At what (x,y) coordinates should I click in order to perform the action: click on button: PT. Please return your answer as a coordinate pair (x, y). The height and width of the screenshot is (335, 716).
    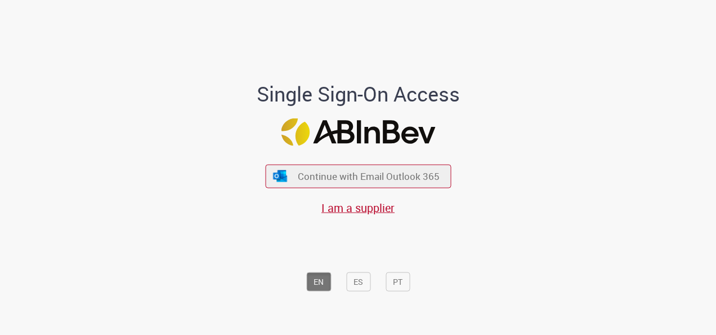
    Looking at the image, I should click on (398, 281).